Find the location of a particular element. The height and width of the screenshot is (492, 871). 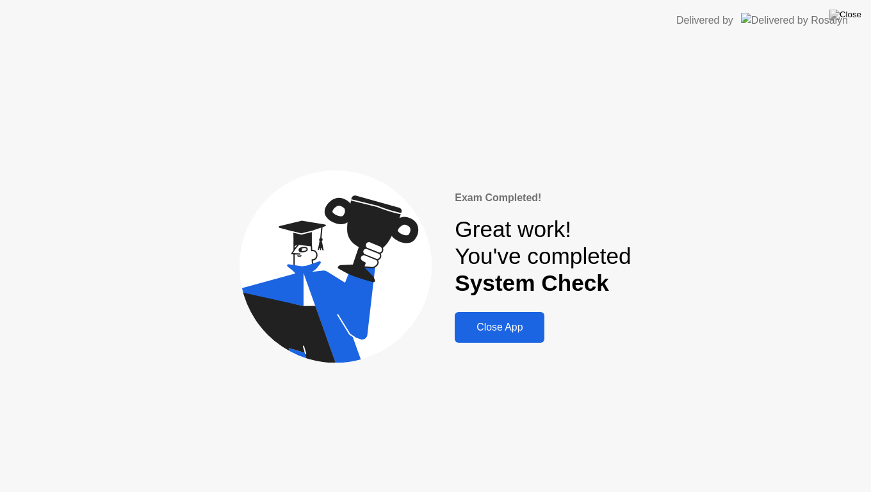

div: Great work! You've completed is located at coordinates (542, 256).